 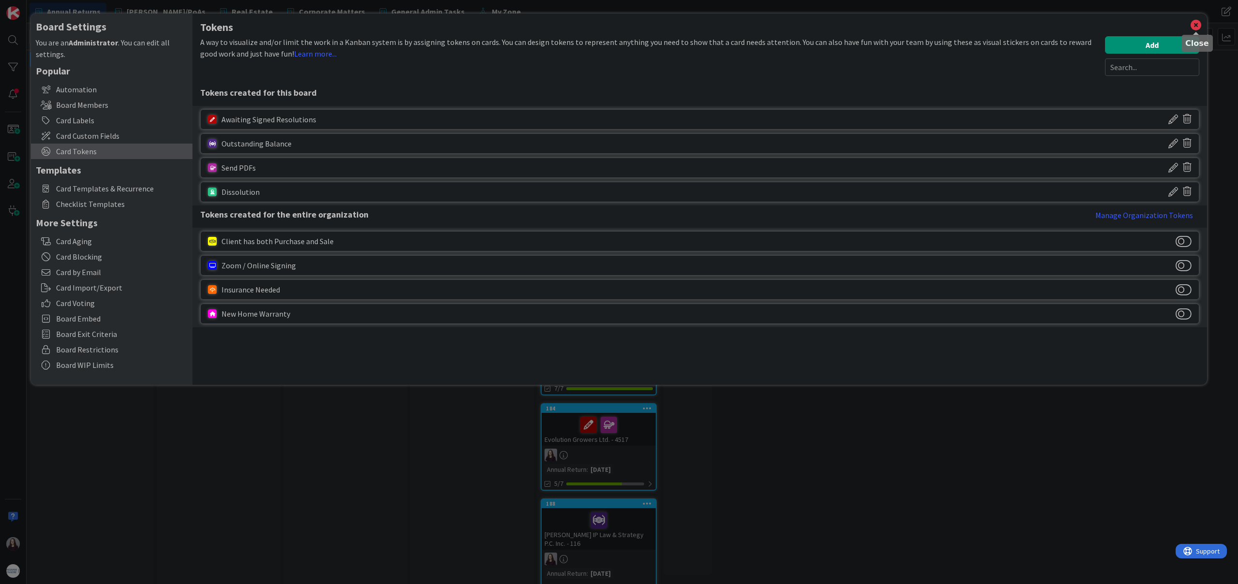 I want to click on span: Card Templates & Recurrence, so click(x=122, y=189).